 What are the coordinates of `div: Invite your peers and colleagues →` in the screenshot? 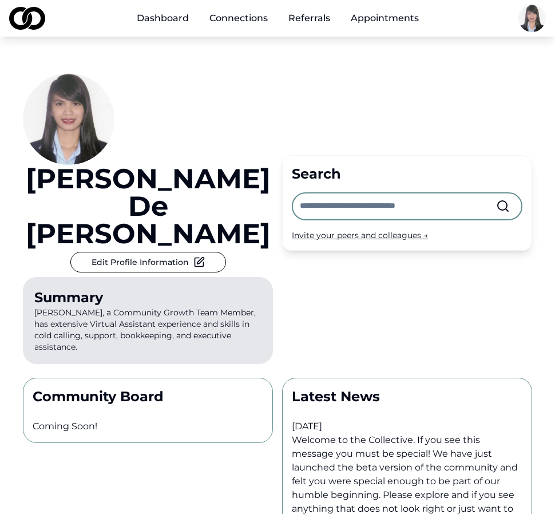 It's located at (407, 235).